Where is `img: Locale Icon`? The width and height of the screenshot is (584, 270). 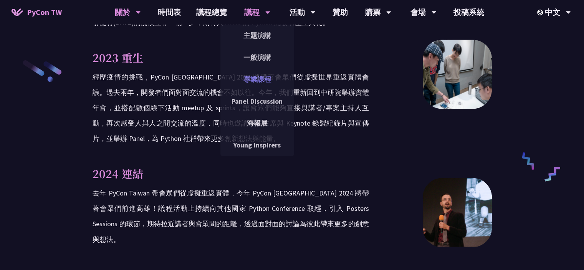
img: Locale Icon is located at coordinates (541, 12).